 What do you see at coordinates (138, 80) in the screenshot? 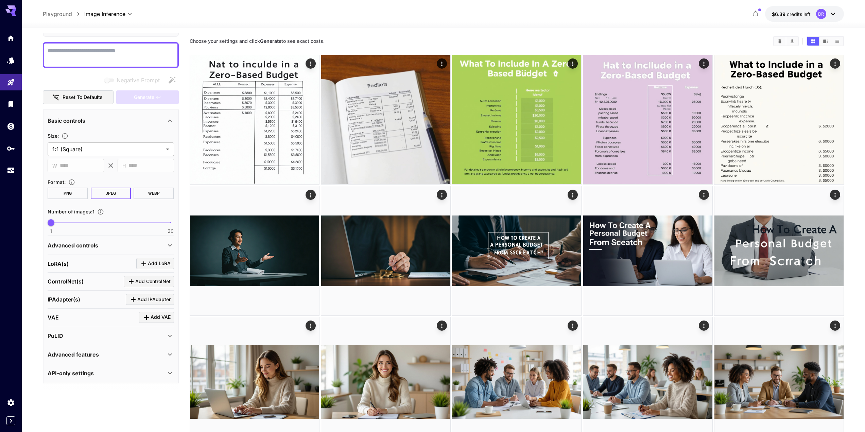
I see `span: Negative Prompt` at bounding box center [138, 80].